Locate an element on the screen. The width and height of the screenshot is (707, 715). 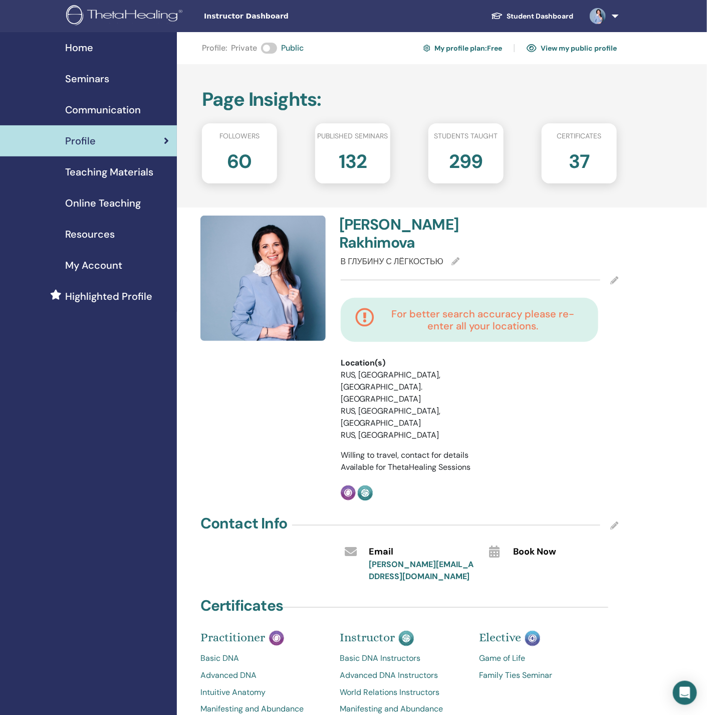
span: Profile is located at coordinates (80, 141).